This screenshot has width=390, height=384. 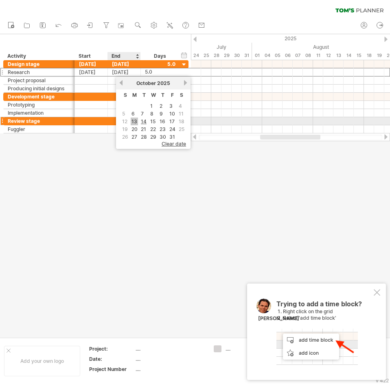 What do you see at coordinates (39, 113) in the screenshot?
I see `div: Implementation` at bounding box center [39, 113].